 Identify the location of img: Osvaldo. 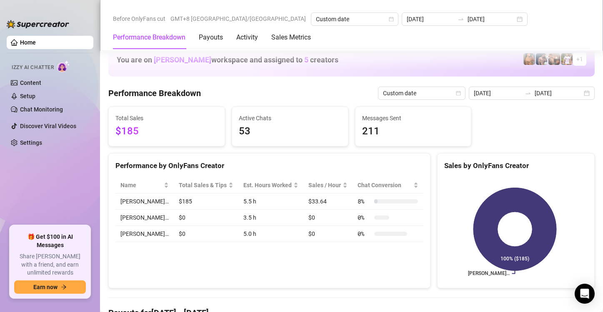
(554, 59).